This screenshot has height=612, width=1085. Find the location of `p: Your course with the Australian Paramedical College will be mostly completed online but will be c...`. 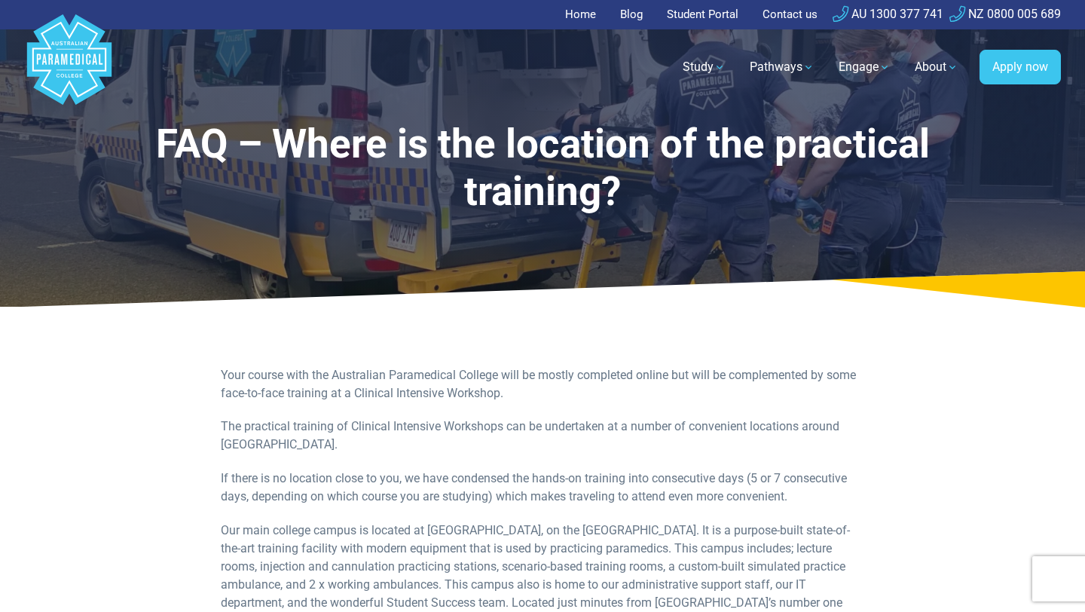

p: Your course with the Australian Paramedical College will be mostly completed online but will be c... is located at coordinates (542, 384).